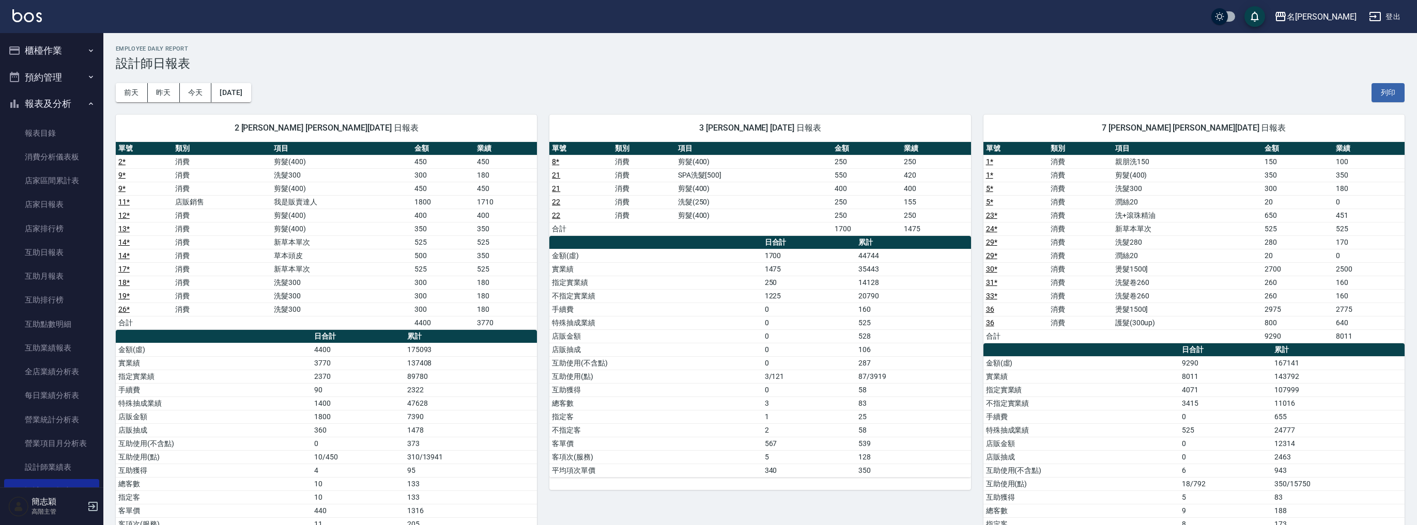 The height and width of the screenshot is (525, 1417). What do you see at coordinates (753, 175) in the screenshot?
I see `td: SPA洗髮[500]` at bounding box center [753, 175].